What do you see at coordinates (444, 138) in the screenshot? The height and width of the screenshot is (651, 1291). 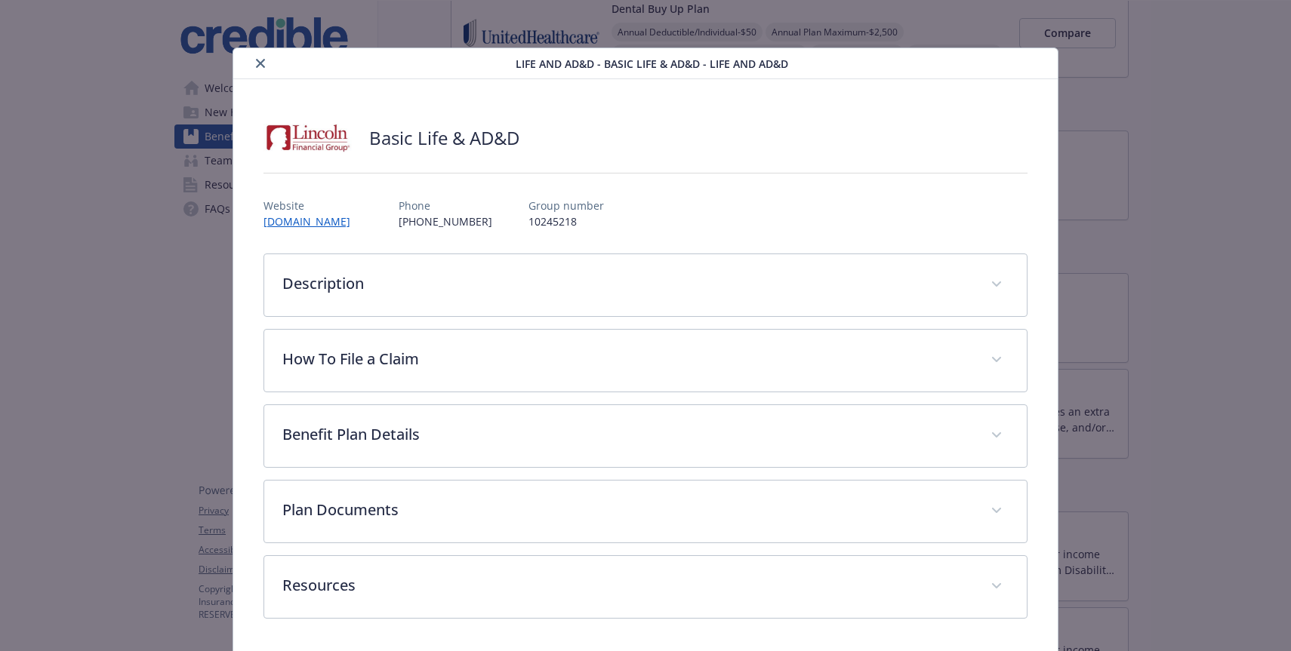 I see `h2: Basic Life & AD&D` at bounding box center [444, 138].